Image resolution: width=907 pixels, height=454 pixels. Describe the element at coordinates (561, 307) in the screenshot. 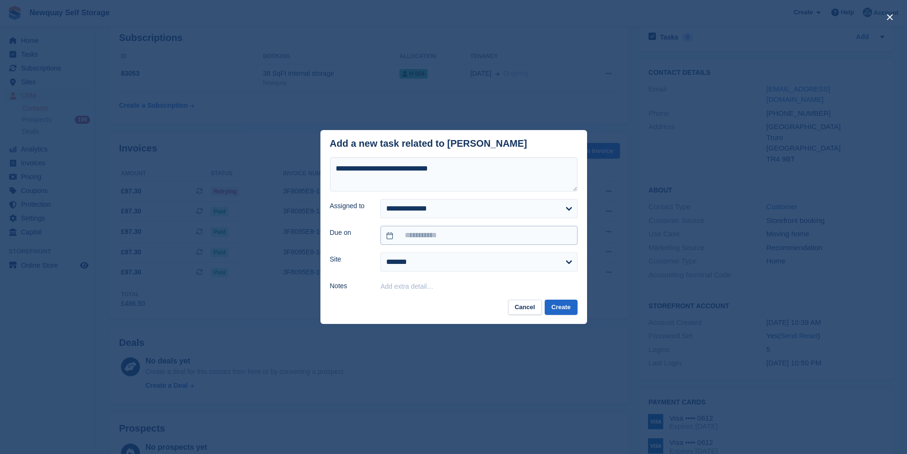

I see `button: Create` at that location.